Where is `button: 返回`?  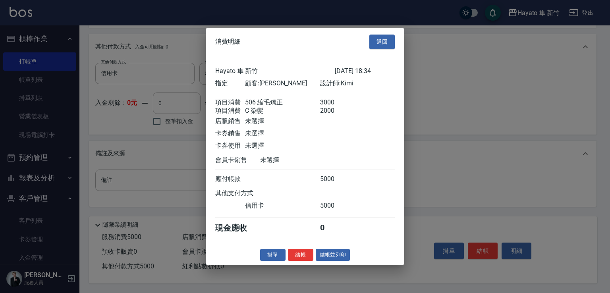
button: 返回 is located at coordinates (382, 42).